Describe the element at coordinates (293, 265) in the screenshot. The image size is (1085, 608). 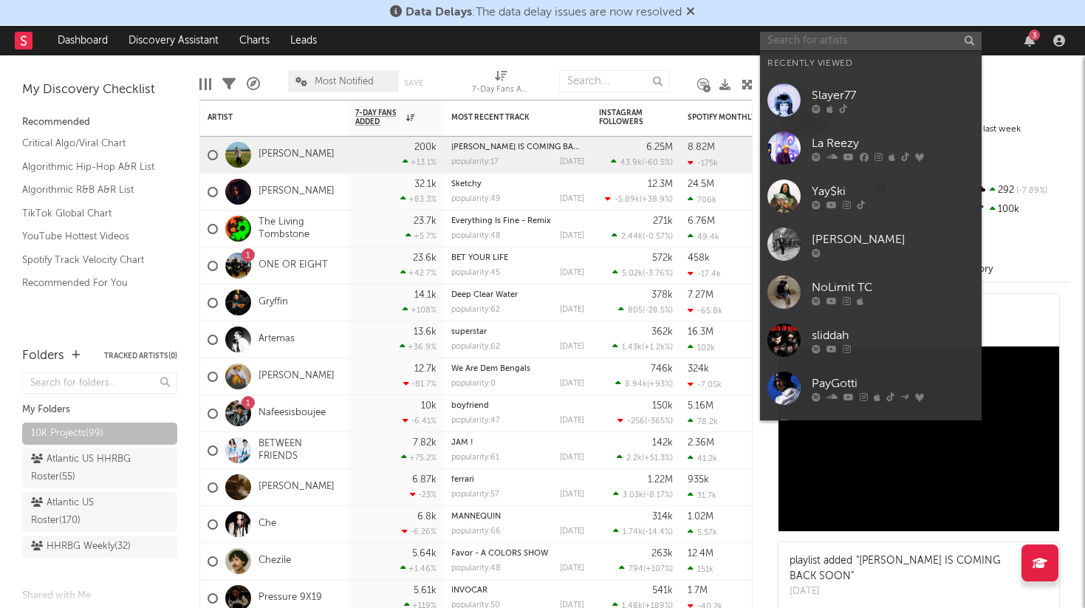
I see `a: ONE OR EIGHT` at that location.